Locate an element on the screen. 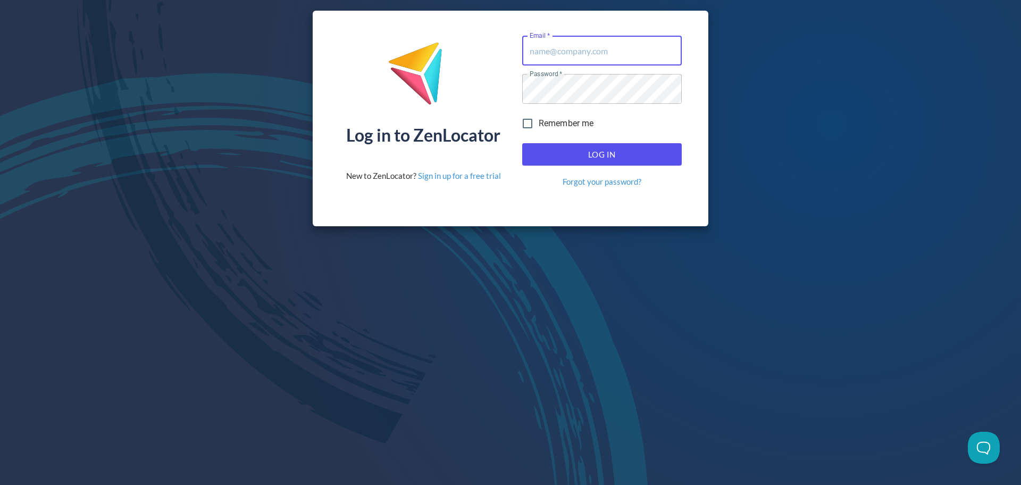 The height and width of the screenshot is (485, 1021). input: name@company.com is located at coordinates (602, 51).